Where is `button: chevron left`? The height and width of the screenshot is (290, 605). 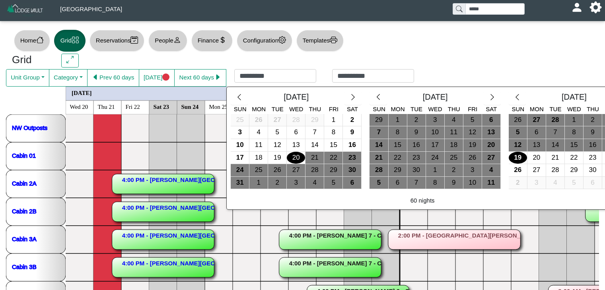
button: chevron left is located at coordinates (239, 98).